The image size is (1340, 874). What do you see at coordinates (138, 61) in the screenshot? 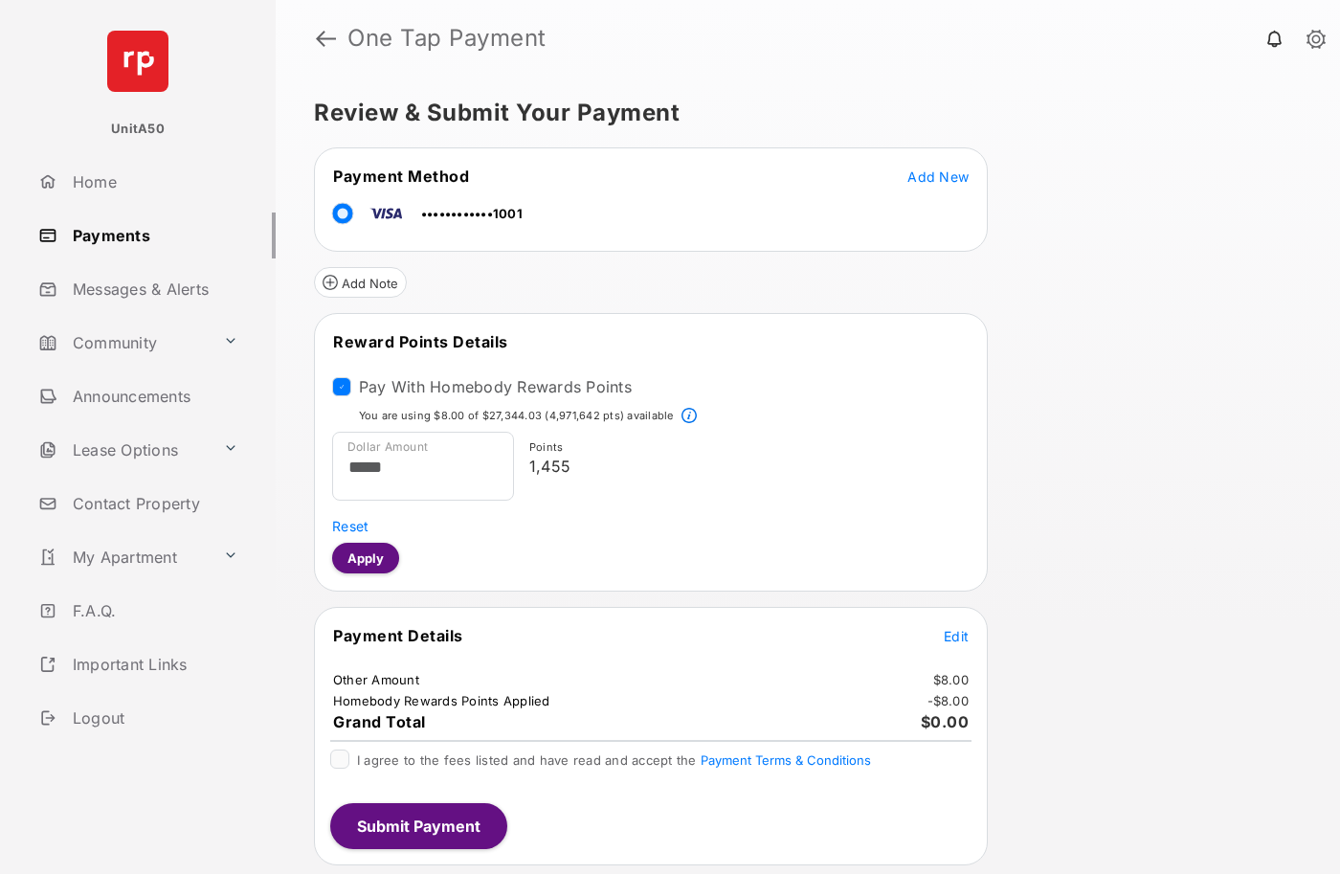
I see `img: svg+xml;base64,PHN2ZyB4bWxucz0iaHR0cDovL3d3dy53My5vcmcvMjAwMC9zdmciIHdpZHRoPSI2NCIgaGVpZ2h0PSI2NC...` at bounding box center [138, 61].